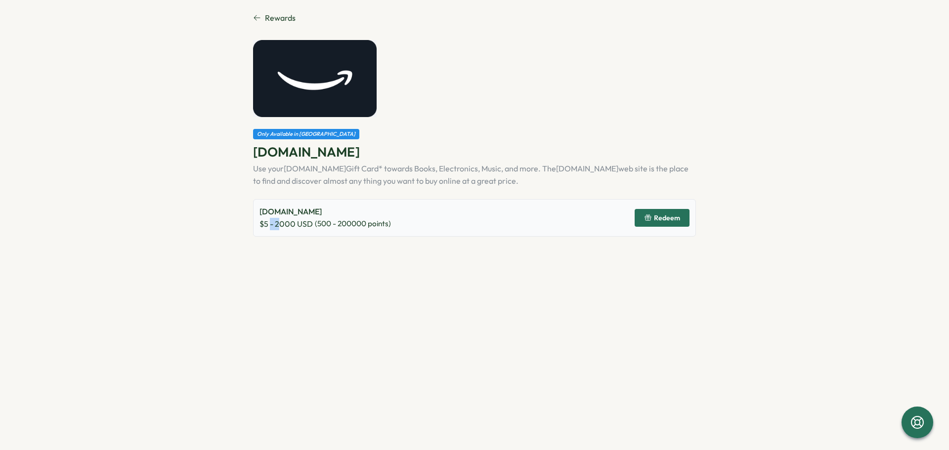 This screenshot has width=949, height=450. I want to click on a: Rewards, so click(475, 18).